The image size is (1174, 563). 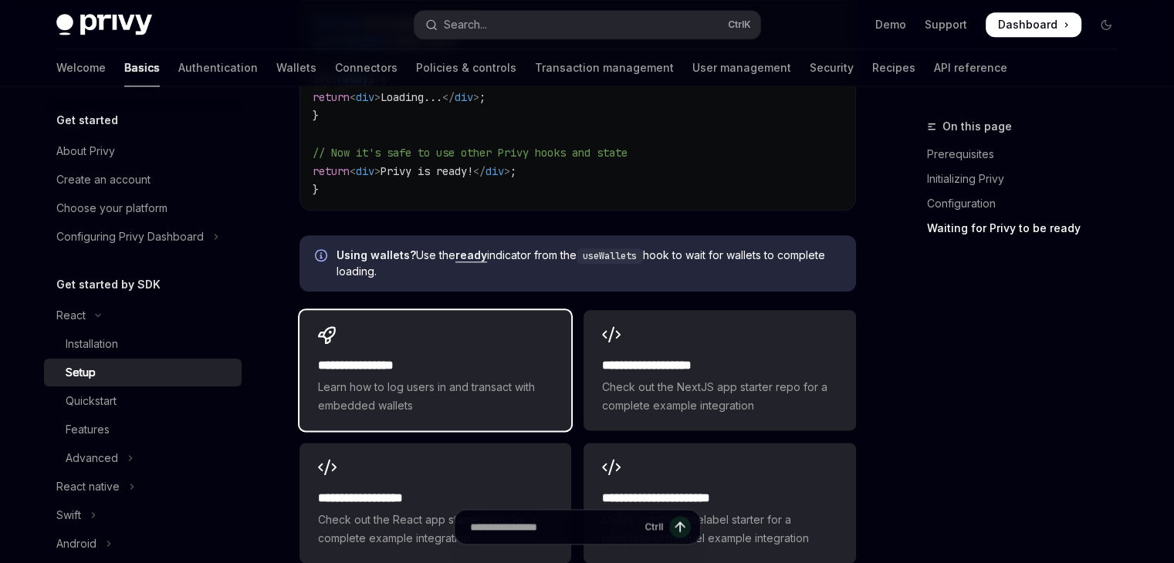 What do you see at coordinates (130, 237) in the screenshot?
I see `div: Configuring Privy Dashboard` at bounding box center [130, 237].